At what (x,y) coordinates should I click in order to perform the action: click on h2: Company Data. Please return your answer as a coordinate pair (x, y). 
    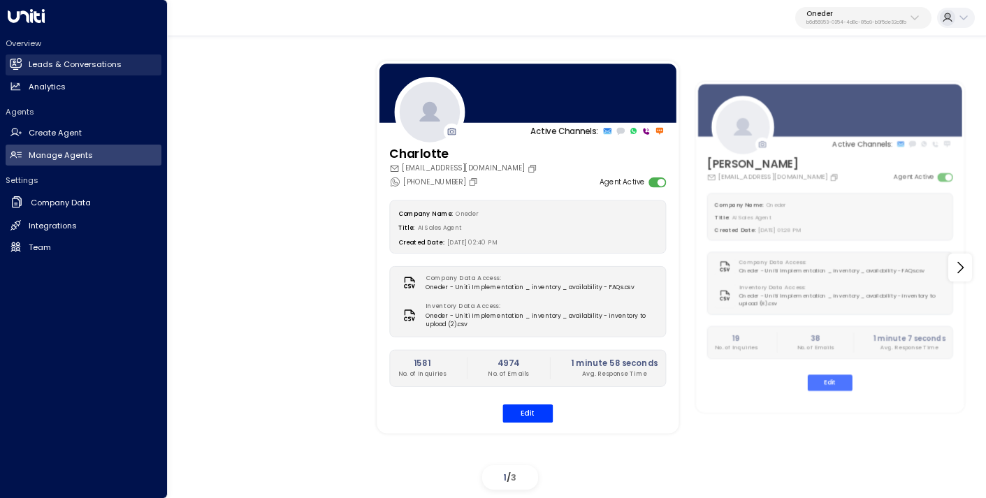
    Looking at the image, I should click on (61, 203).